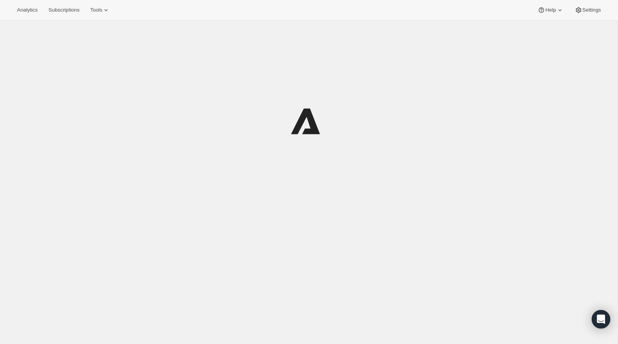 This screenshot has height=344, width=618. What do you see at coordinates (27, 10) in the screenshot?
I see `span: Analytics` at bounding box center [27, 10].